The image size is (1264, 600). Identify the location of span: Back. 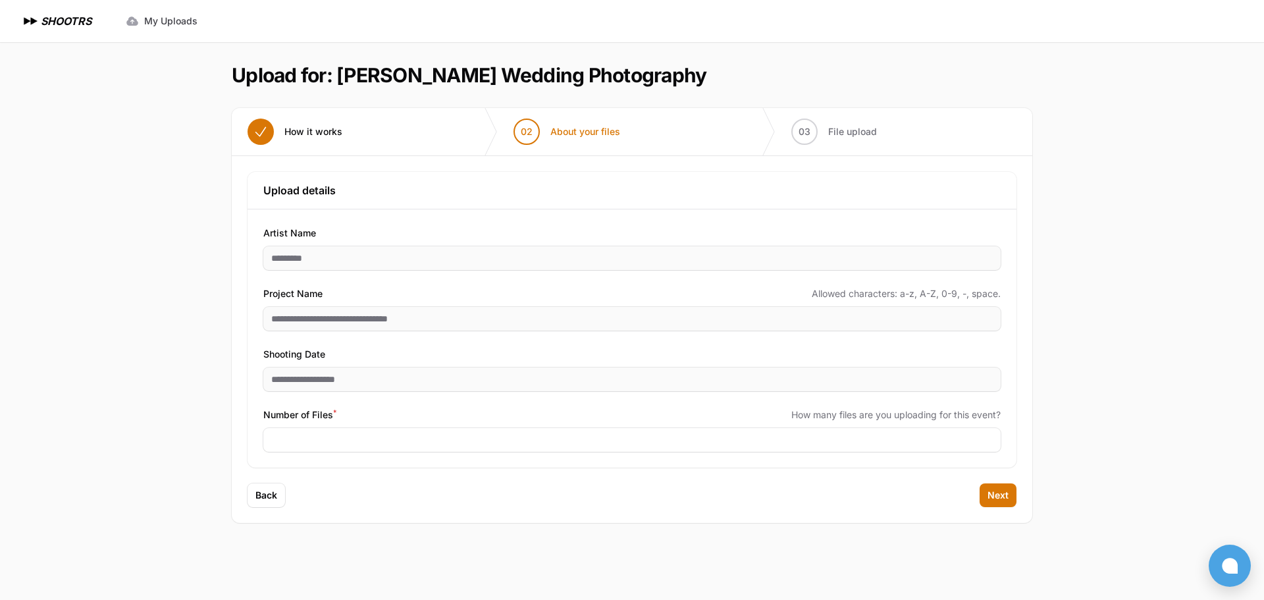
(266, 495).